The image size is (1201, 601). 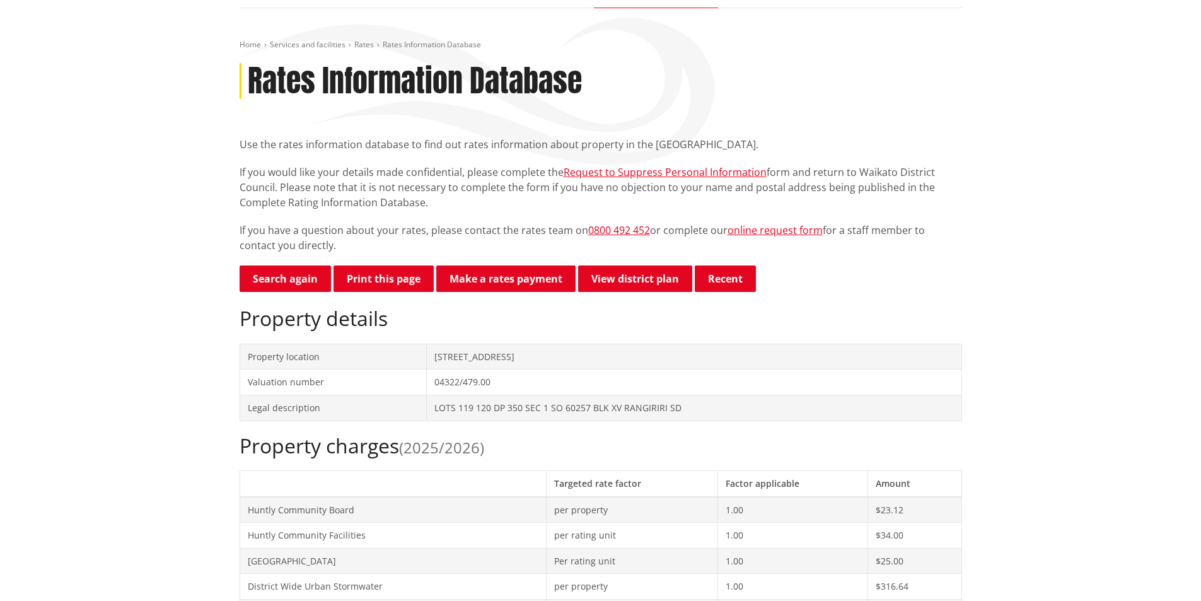 I want to click on td: Per rating unit, so click(x=632, y=560).